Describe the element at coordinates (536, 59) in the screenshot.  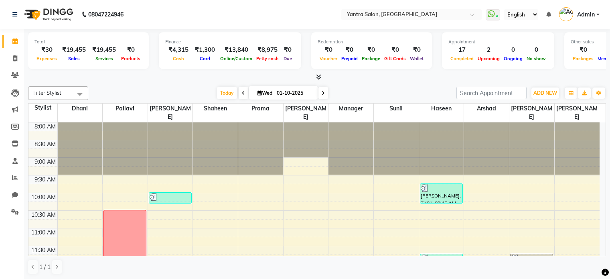
I see `span: No show` at that location.